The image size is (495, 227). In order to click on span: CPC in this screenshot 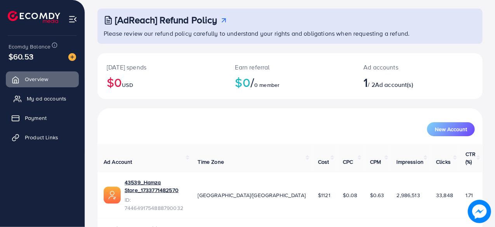, I will do `click(348, 162)`.